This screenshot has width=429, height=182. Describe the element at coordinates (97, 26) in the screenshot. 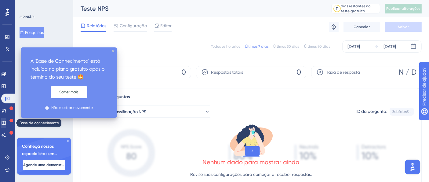

I see `font: Relatórios` at that location.